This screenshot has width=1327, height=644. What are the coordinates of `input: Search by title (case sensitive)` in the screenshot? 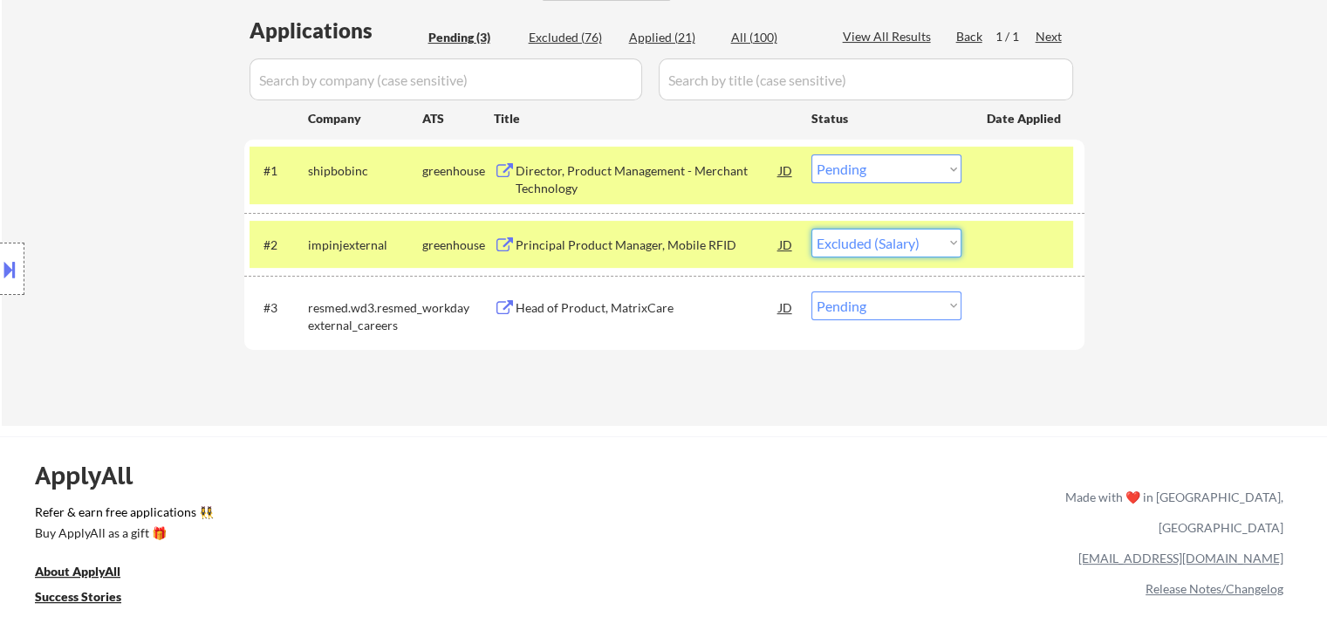 It's located at (865, 79).